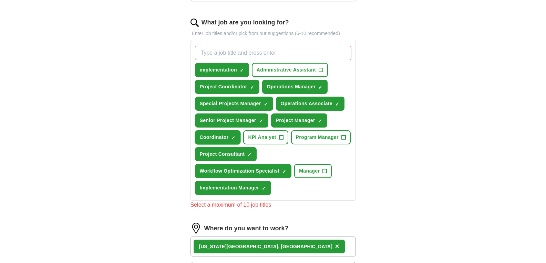 Image resolution: width=546 pixels, height=263 pixels. I want to click on button: Special Projects Manager✓, so click(234, 104).